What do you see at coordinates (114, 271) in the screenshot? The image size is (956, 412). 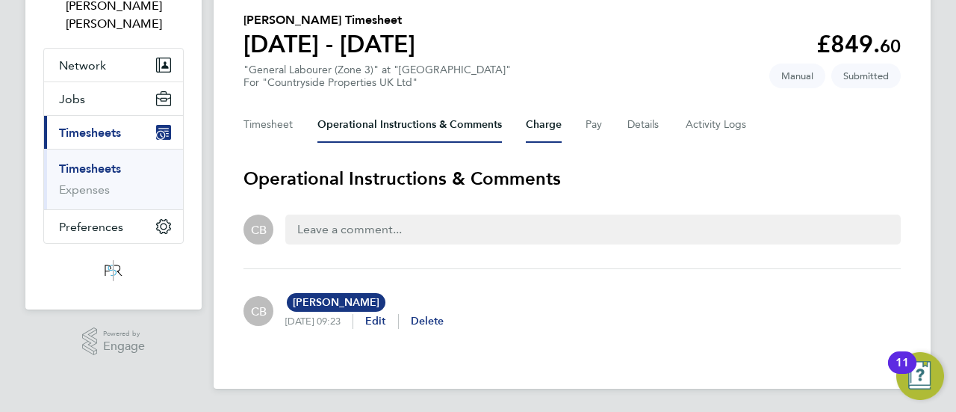 I see `a: Go to home page` at bounding box center [114, 271].